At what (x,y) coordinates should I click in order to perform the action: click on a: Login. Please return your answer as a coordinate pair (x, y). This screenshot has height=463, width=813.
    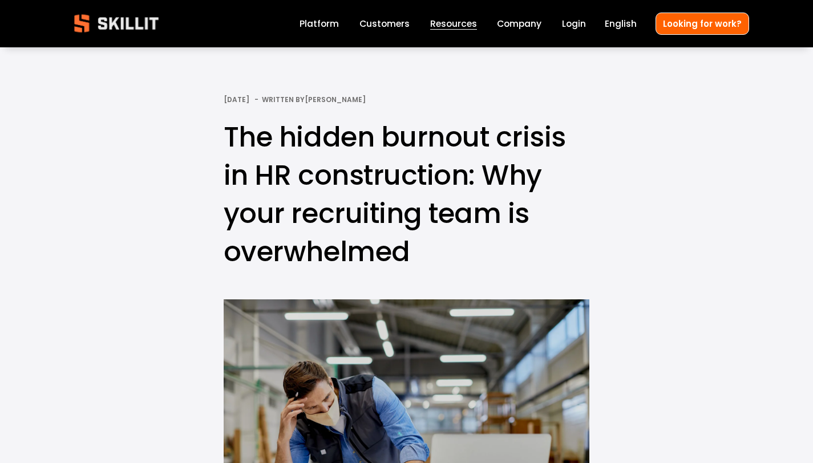
    Looking at the image, I should click on (574, 23).